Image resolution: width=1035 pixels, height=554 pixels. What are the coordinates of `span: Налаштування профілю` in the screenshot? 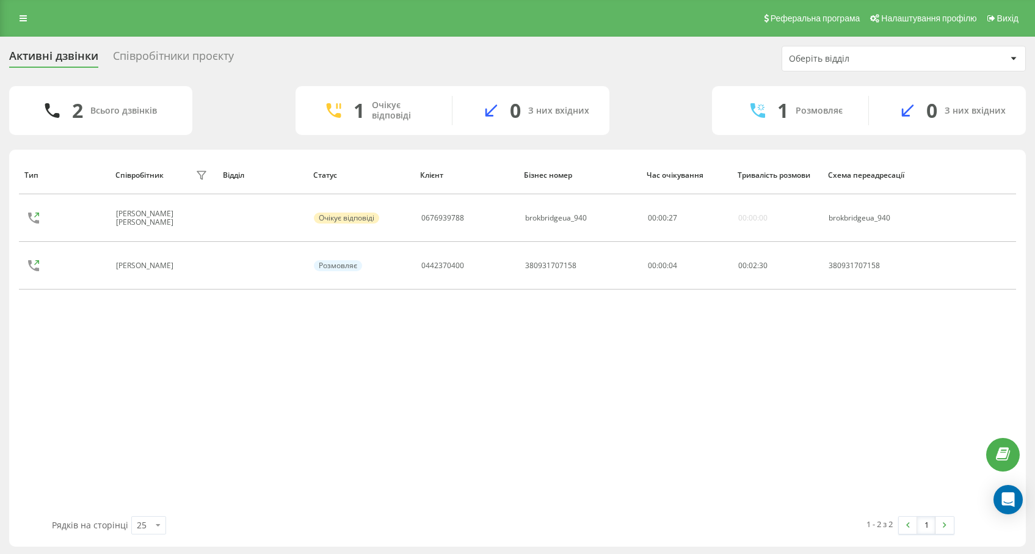 It's located at (928, 18).